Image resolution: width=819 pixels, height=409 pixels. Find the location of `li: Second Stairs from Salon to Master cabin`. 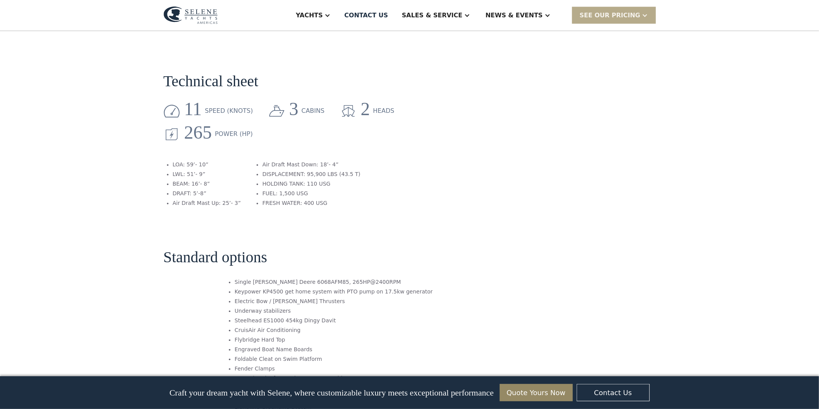

li: Second Stairs from Salon to Master cabin is located at coordinates (334, 378).